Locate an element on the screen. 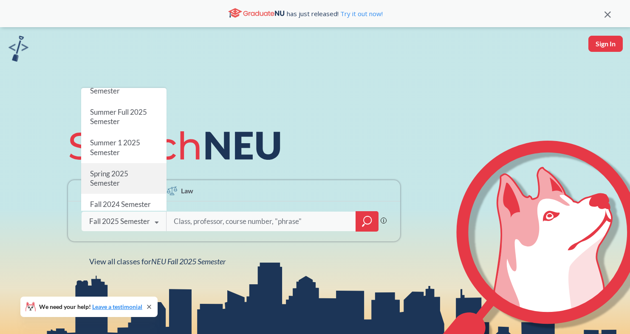  div: Fall 2025 Semester is located at coordinates (119, 221).